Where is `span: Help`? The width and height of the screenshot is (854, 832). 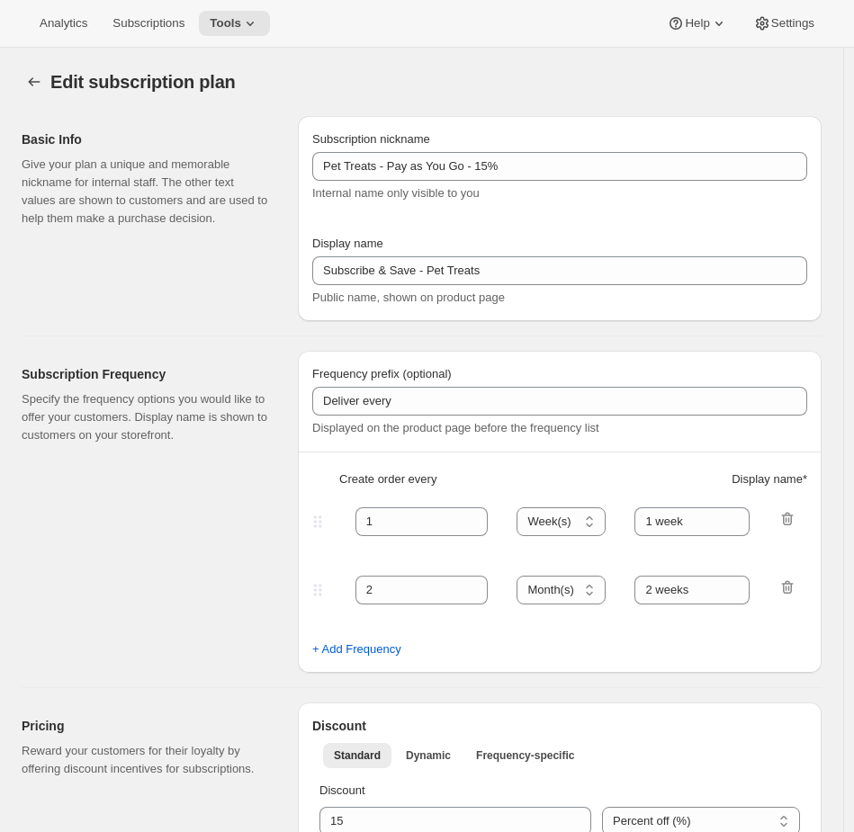
span: Help is located at coordinates (696, 23).